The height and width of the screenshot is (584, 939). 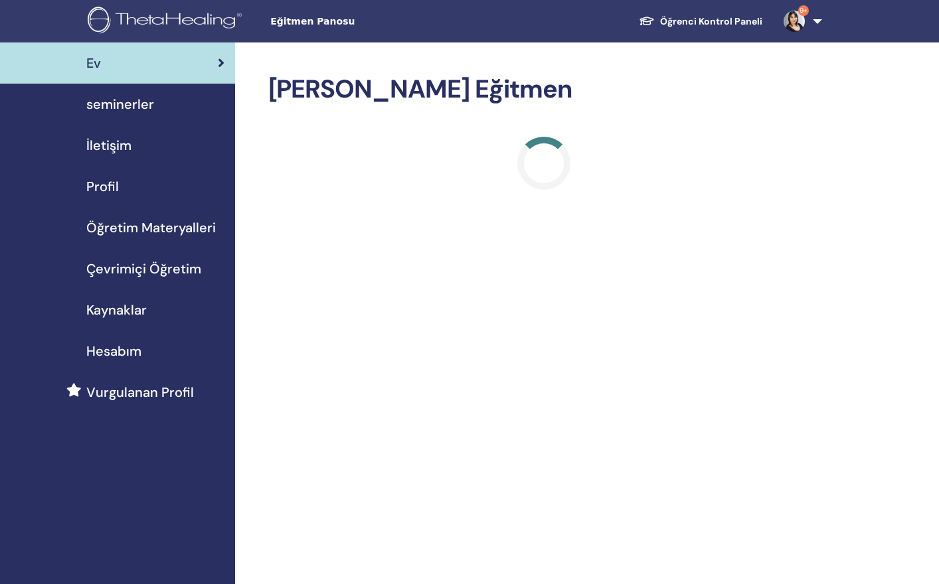 I want to click on span: Eğitmen Panosu, so click(x=370, y=21).